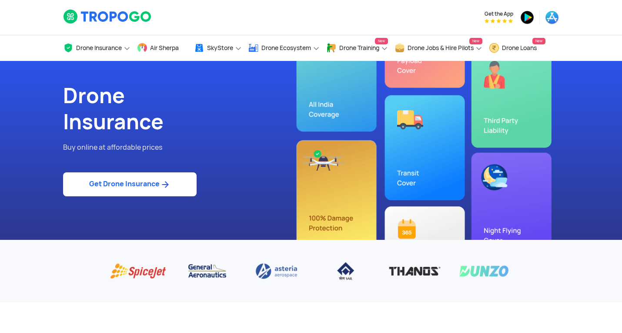 The image size is (622, 333). I want to click on a: Get Drone Insurance, so click(130, 184).